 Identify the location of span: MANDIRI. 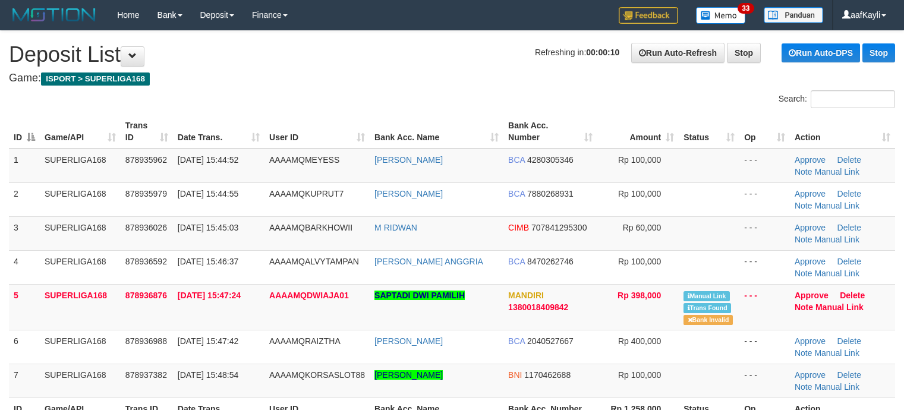
(526, 295).